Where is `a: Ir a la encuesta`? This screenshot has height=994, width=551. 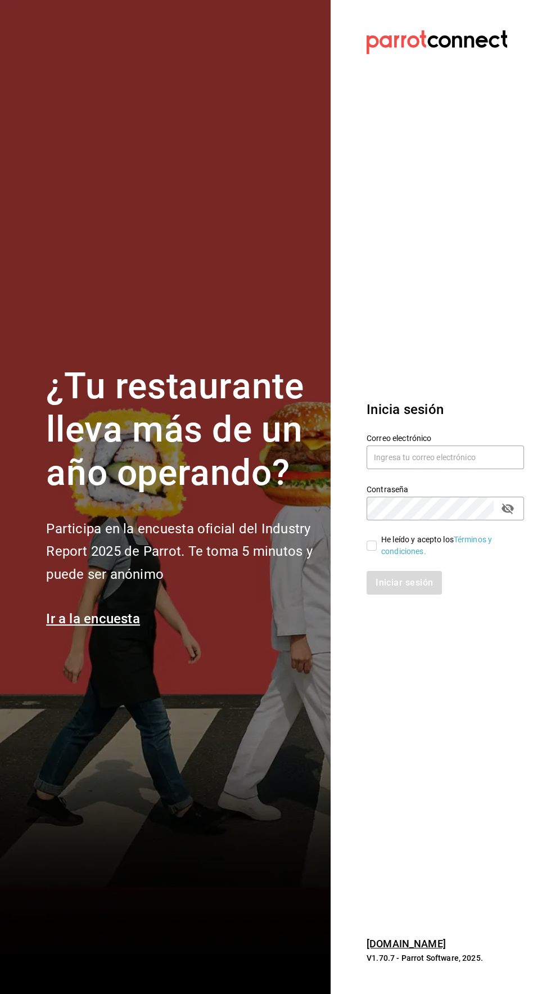
a: Ir a la encuesta is located at coordinates (93, 619).